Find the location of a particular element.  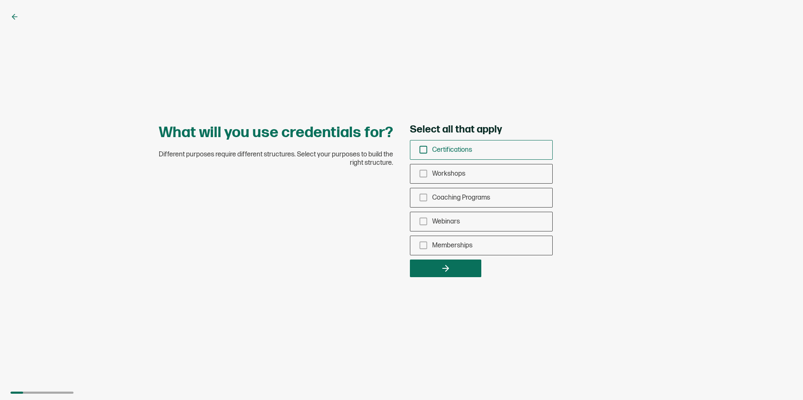

div: Chat Widget is located at coordinates (782, 380).